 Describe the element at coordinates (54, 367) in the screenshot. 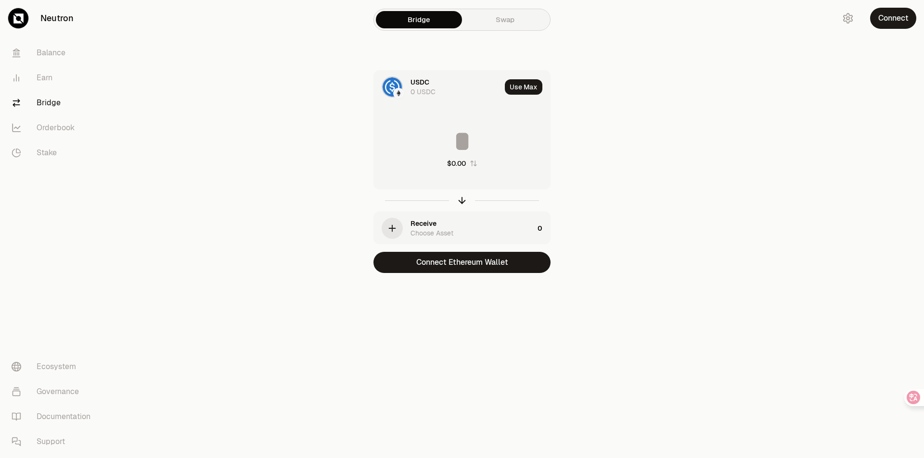

I see `a: Ecosystem` at that location.